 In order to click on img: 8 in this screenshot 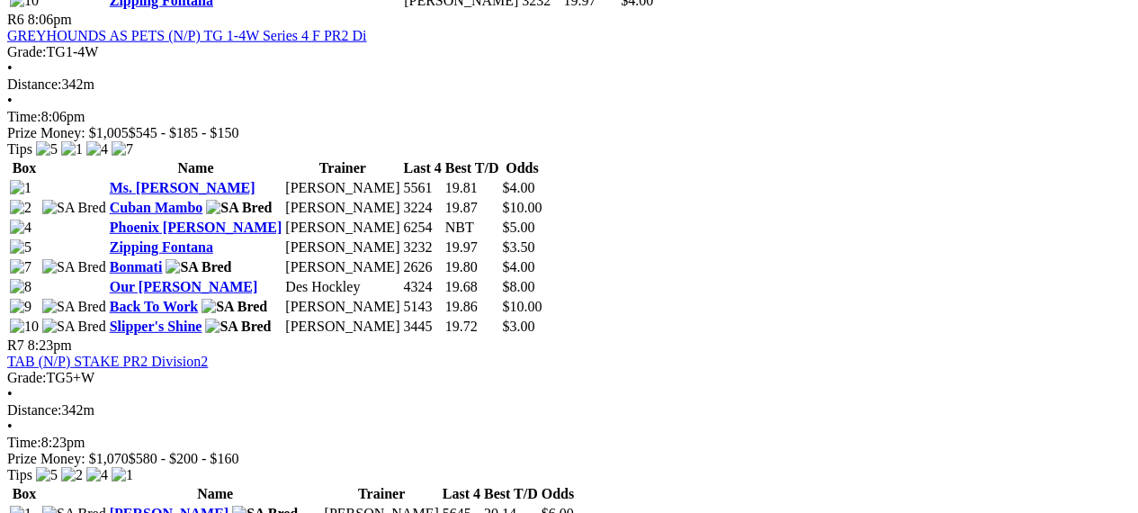, I will do `click(21, 287)`.